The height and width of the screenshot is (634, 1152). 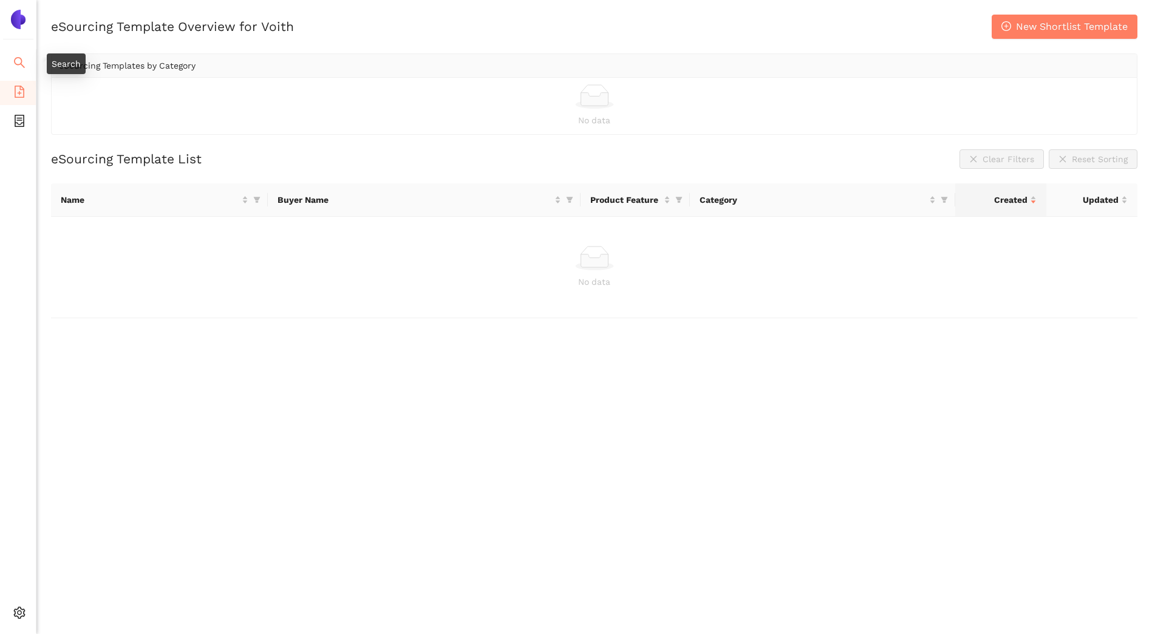 I want to click on span: search, so click(x=19, y=64).